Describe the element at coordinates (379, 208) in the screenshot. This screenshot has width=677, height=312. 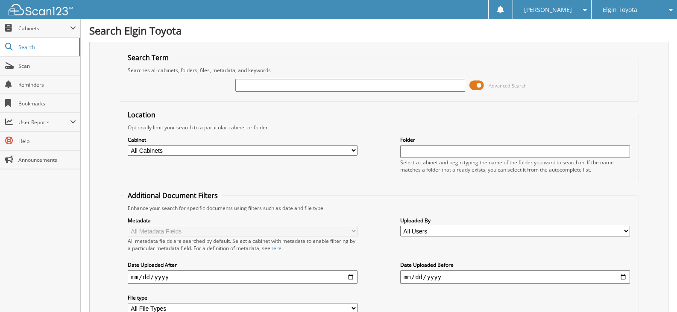
I see `div: Enhance your search for specific documents using filters such as date and file type.` at that location.